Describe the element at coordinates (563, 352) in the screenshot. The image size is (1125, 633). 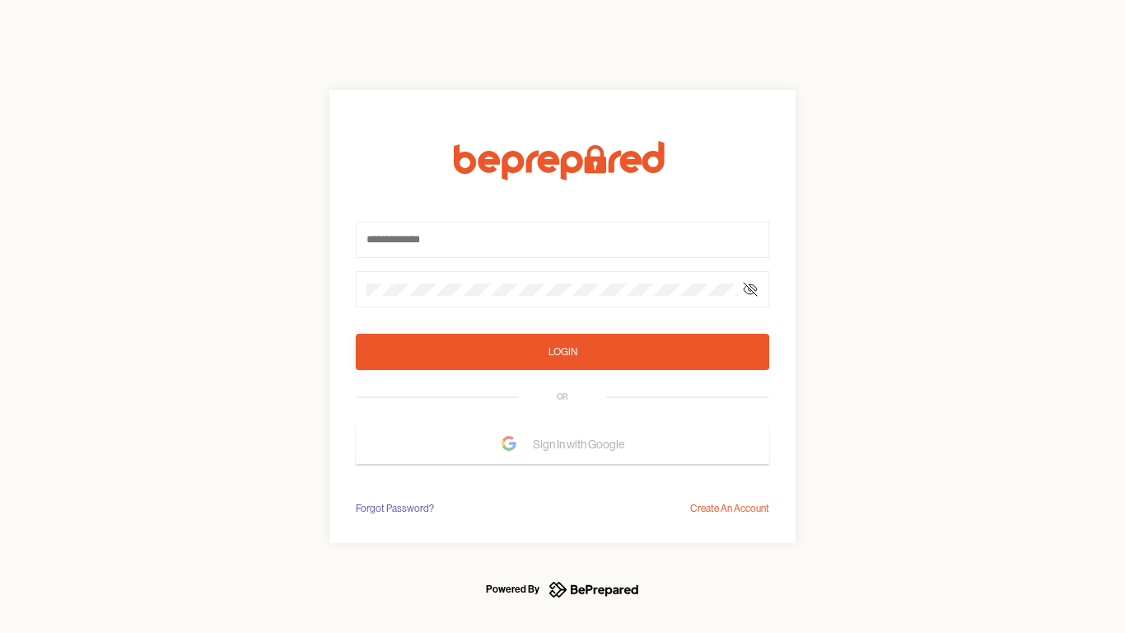
I see `button: Login` at that location.